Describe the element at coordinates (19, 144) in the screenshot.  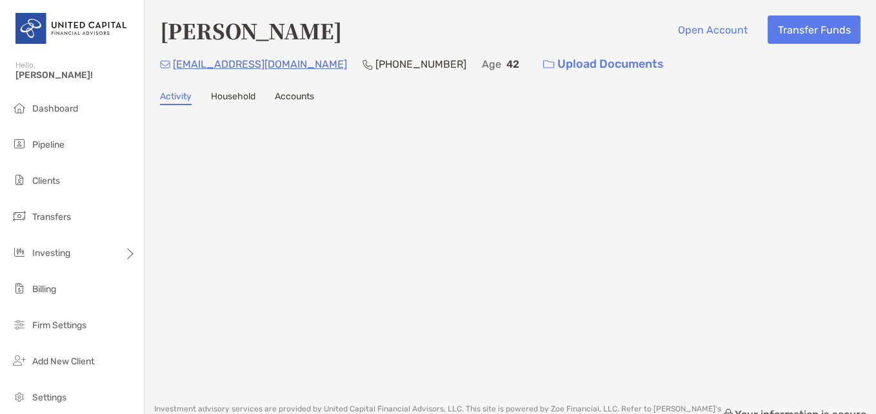
I see `img: pipeline icon` at that location.